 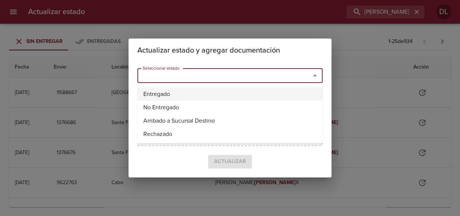 I want to click on button: Close, so click(x=315, y=76).